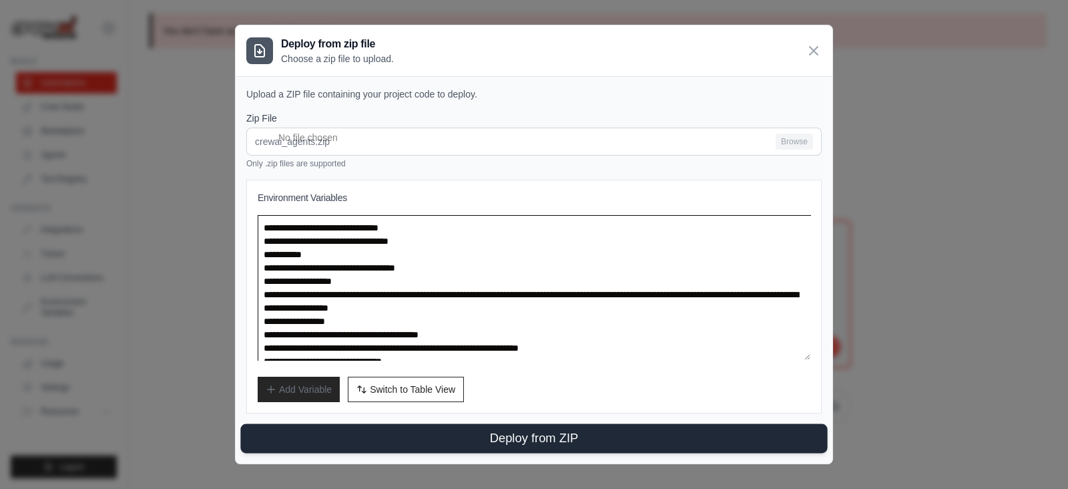 The height and width of the screenshot is (489, 1068). Describe the element at coordinates (534, 142) in the screenshot. I see `input: crewai_agents.zip Browse` at that location.